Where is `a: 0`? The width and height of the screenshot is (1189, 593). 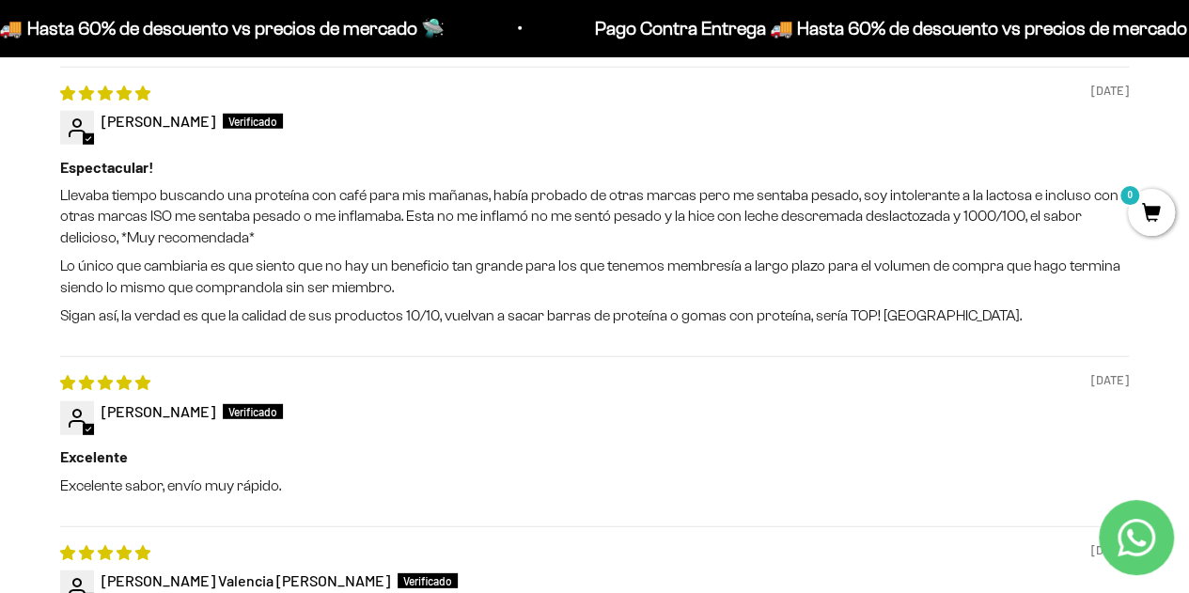 a: 0 is located at coordinates (1151, 214).